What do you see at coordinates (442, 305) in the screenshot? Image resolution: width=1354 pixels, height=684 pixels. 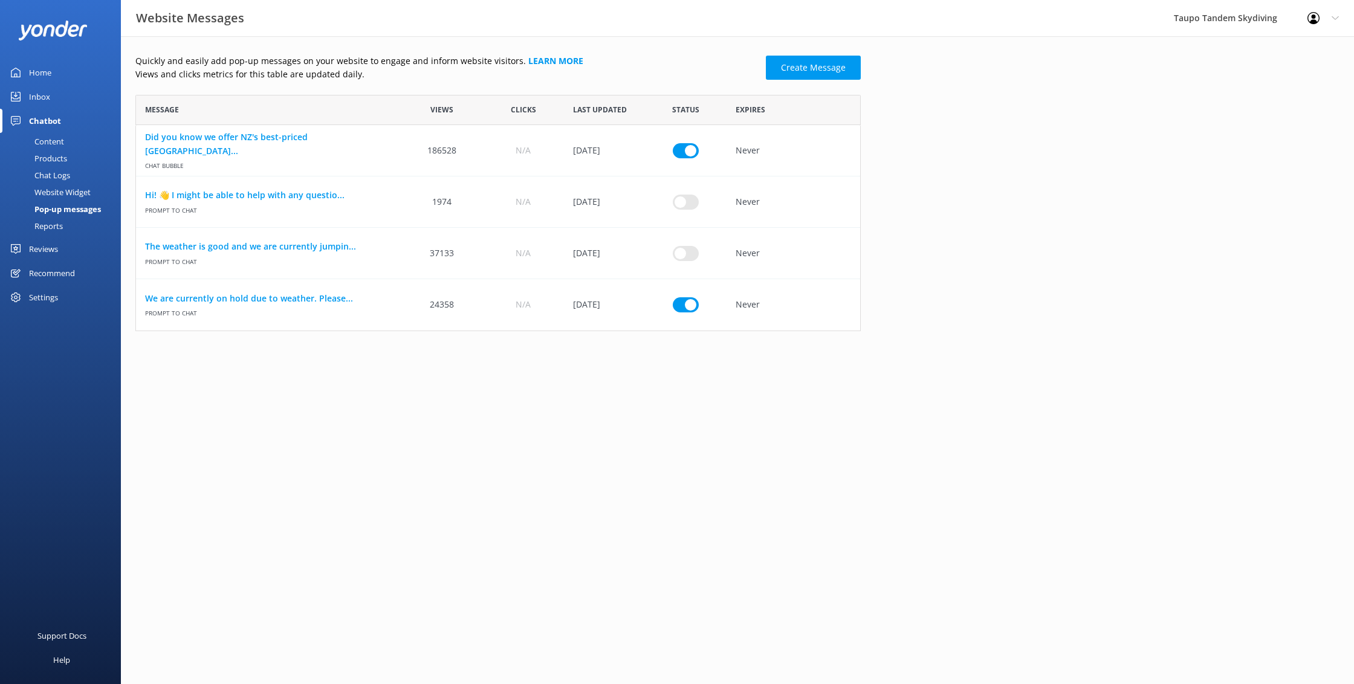 I see `div: 24358` at bounding box center [442, 305].